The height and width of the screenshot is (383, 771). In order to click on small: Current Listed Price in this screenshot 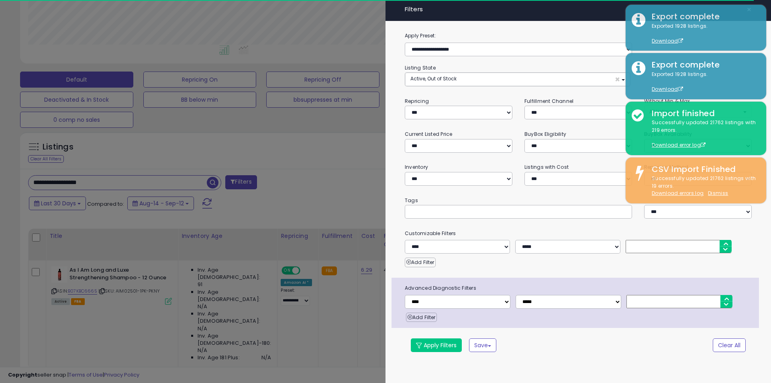, I will do `click(428, 134)`.